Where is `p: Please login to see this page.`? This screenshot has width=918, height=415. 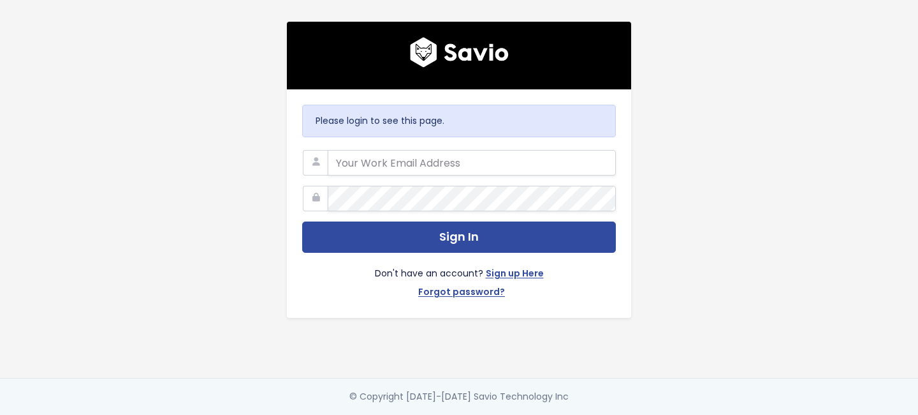 p: Please login to see this page. is located at coordinates (459, 121).